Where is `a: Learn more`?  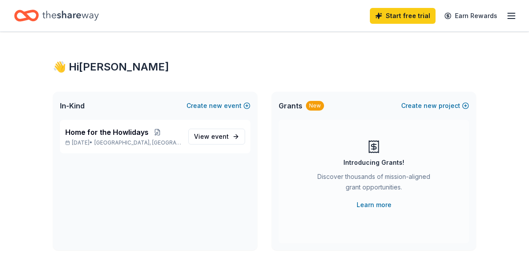
a: Learn more is located at coordinates (374, 205).